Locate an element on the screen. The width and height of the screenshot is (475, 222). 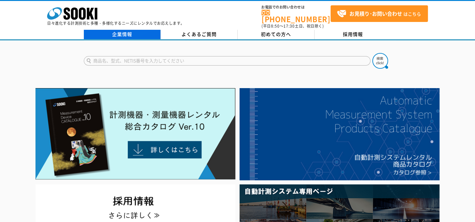
a: 企業情報 is located at coordinates (122, 35).